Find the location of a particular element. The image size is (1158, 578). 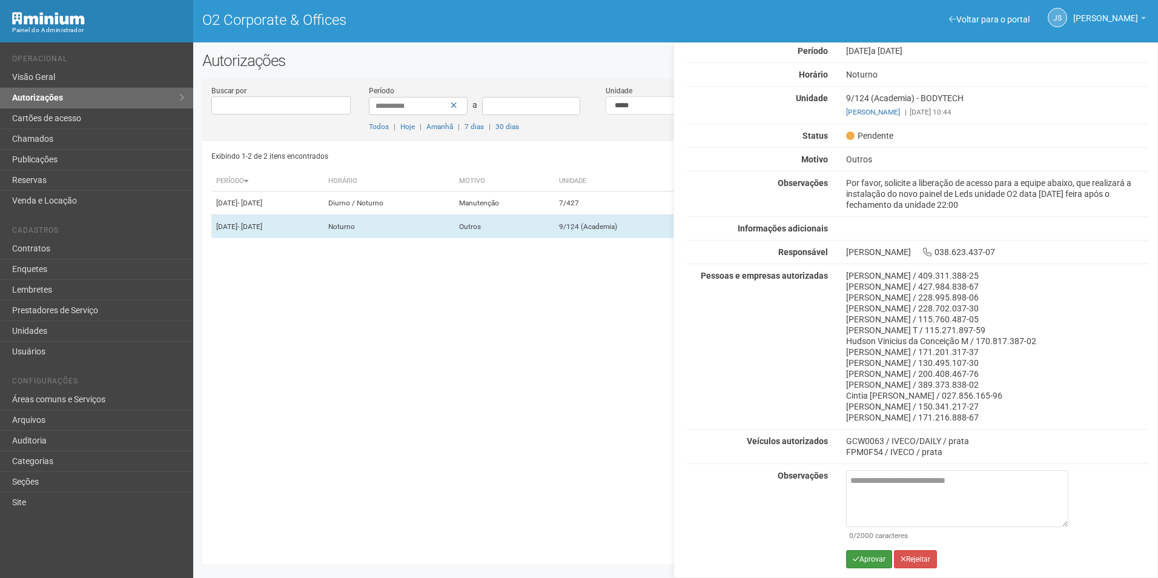

strong: Responsável is located at coordinates (803, 252).